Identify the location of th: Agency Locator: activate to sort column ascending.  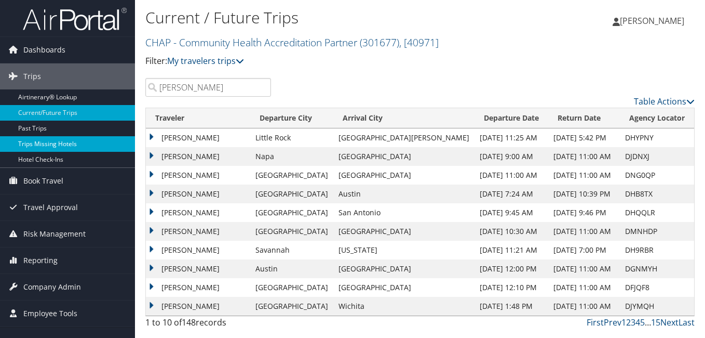
(657, 118).